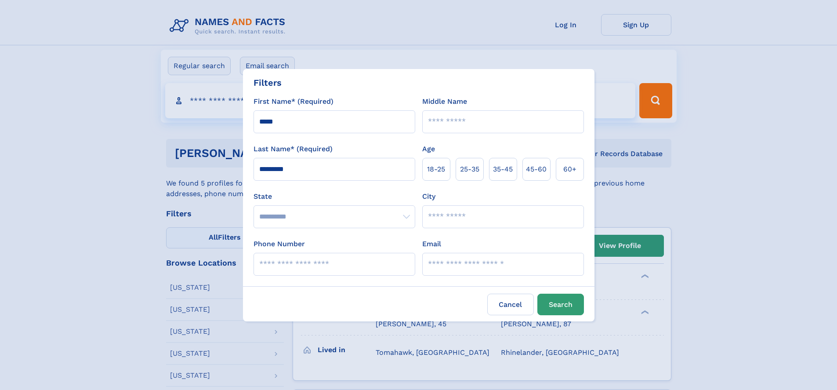  Describe the element at coordinates (436, 169) in the screenshot. I see `span: 18‑25` at that location.